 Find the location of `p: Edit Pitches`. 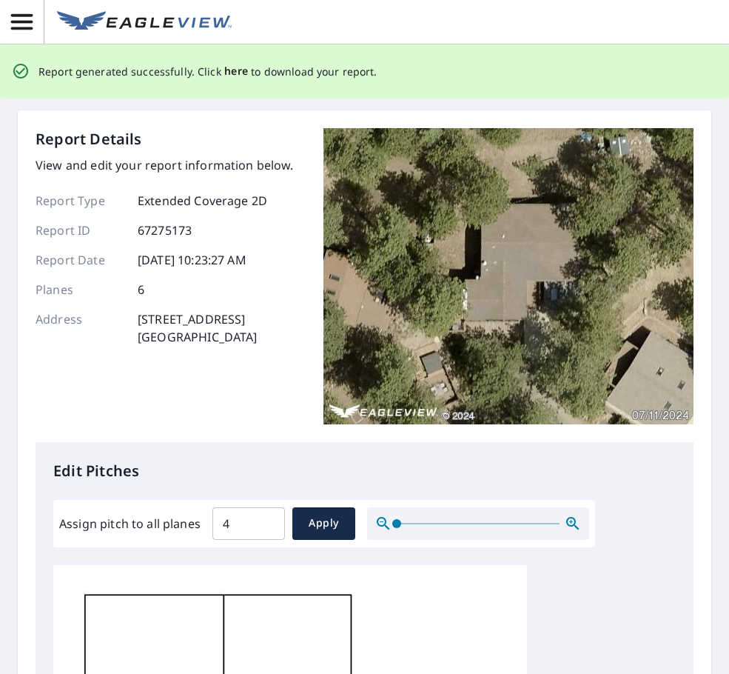

p: Edit Pitches is located at coordinates (364, 471).